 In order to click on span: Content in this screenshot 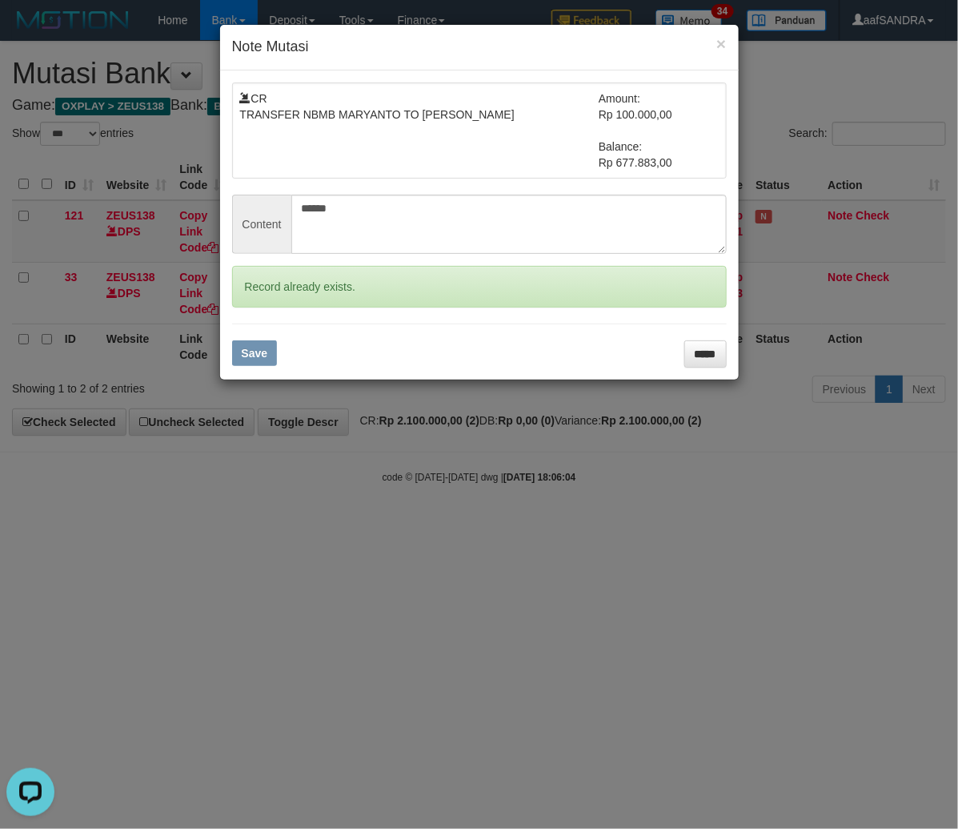, I will do `click(262, 224)`.